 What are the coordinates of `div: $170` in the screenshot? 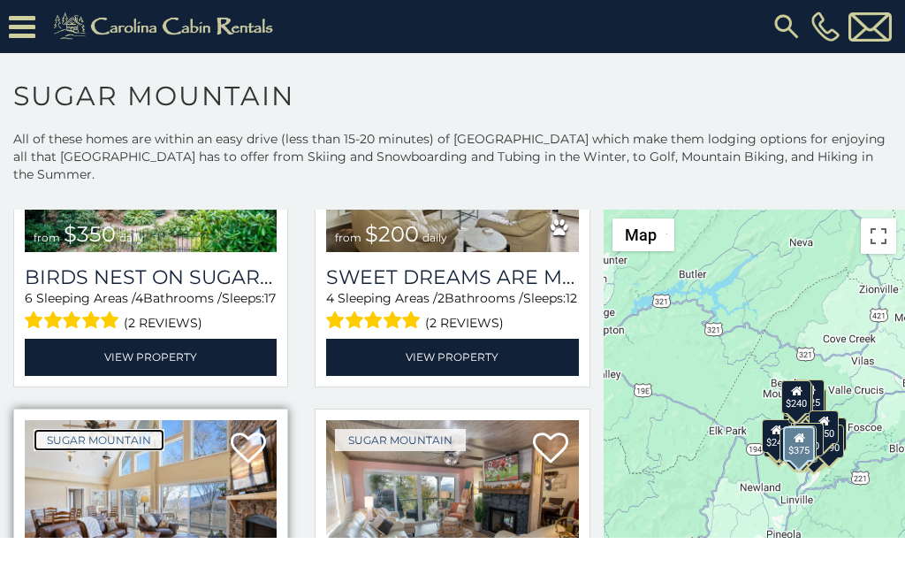 It's located at (798, 400).